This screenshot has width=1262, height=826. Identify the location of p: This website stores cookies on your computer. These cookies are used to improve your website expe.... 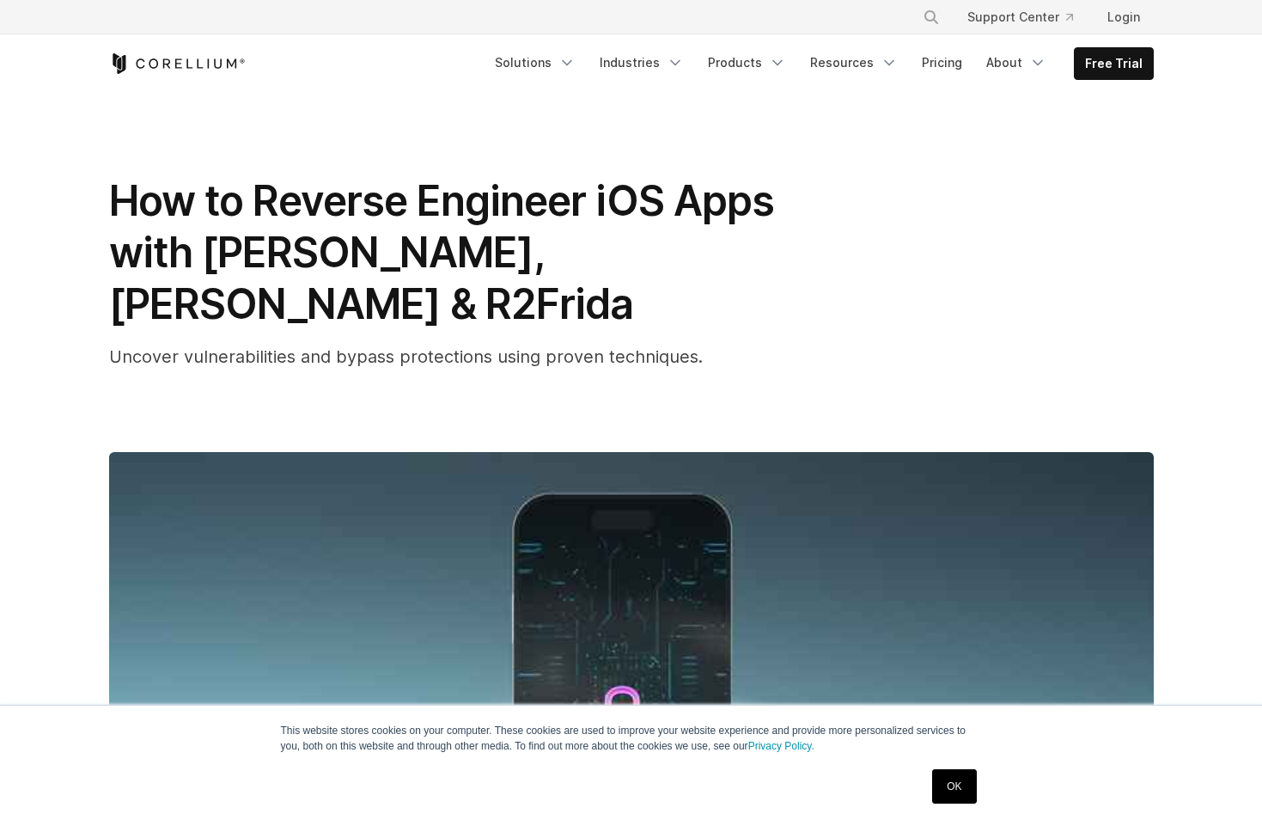
(631, 738).